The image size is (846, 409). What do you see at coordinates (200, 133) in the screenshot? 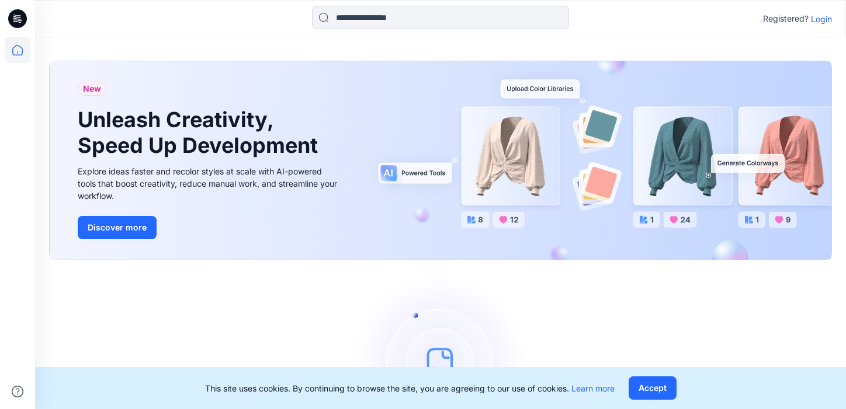
I see `h1: Unleash Creativity, Speed Up Development` at bounding box center [200, 133].